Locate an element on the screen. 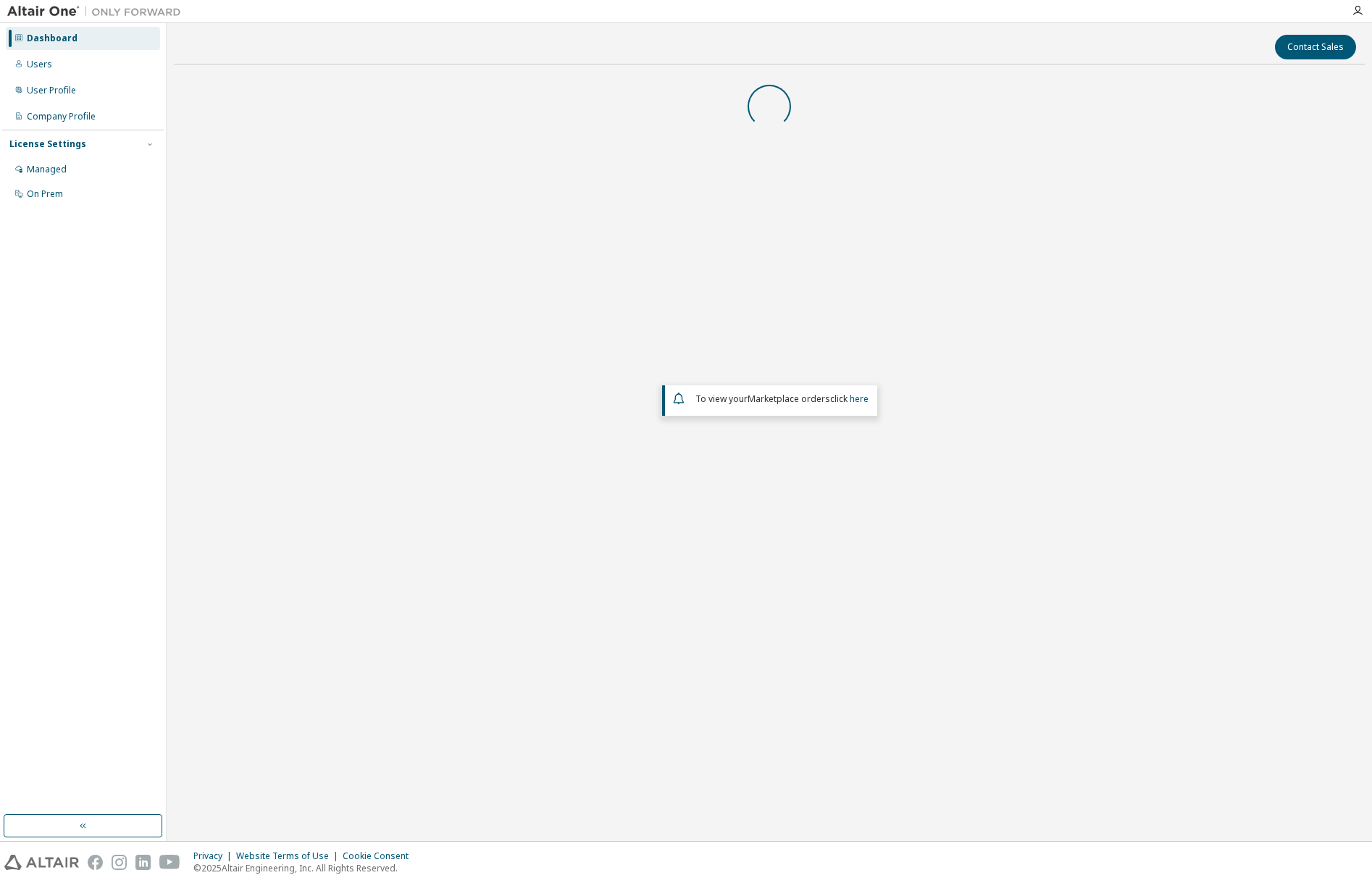 This screenshot has width=1372, height=883. span: To view your click is located at coordinates (782, 398).